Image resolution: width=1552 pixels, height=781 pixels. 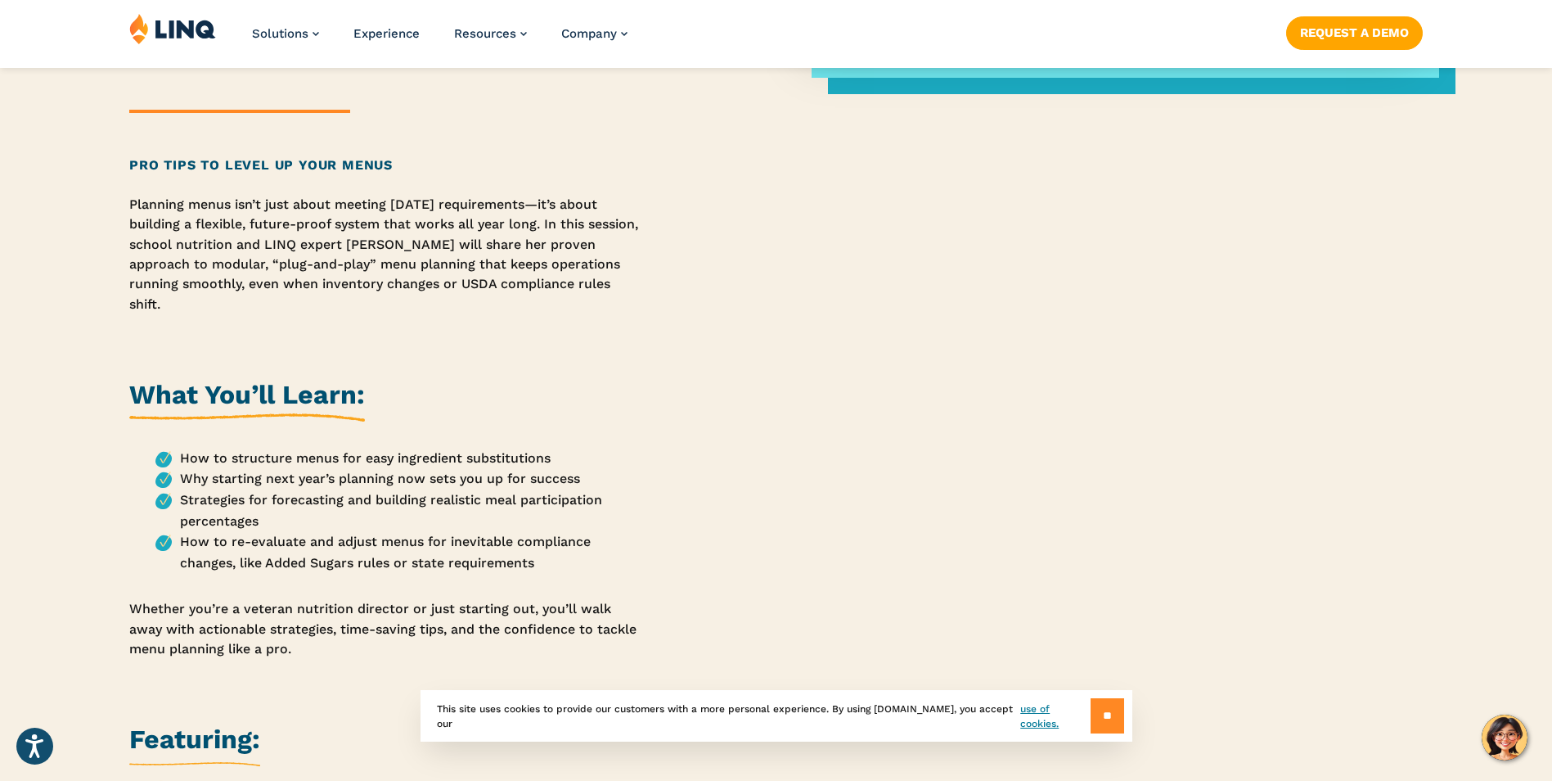 What do you see at coordinates (386, 34) in the screenshot?
I see `a: Experience` at bounding box center [386, 34].